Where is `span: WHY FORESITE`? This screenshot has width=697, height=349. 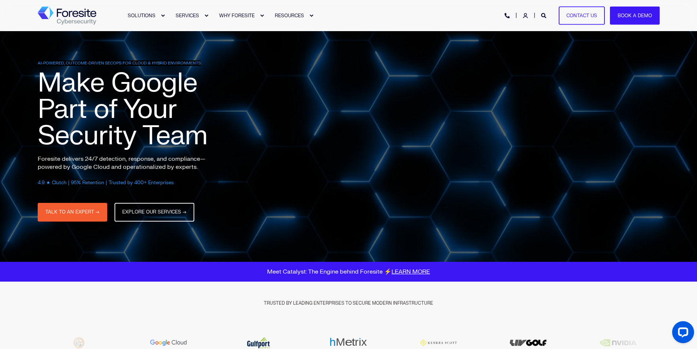
span: WHY FORESITE is located at coordinates (237, 15).